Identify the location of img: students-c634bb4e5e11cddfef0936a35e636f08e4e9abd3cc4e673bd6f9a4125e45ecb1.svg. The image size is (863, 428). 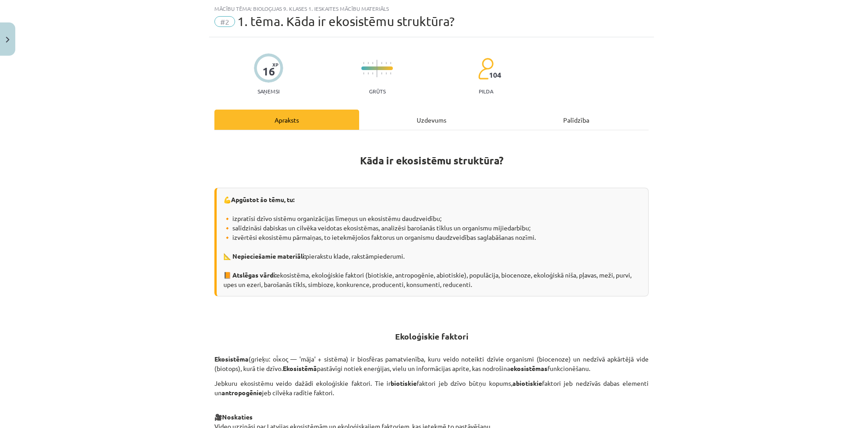
(485, 69).